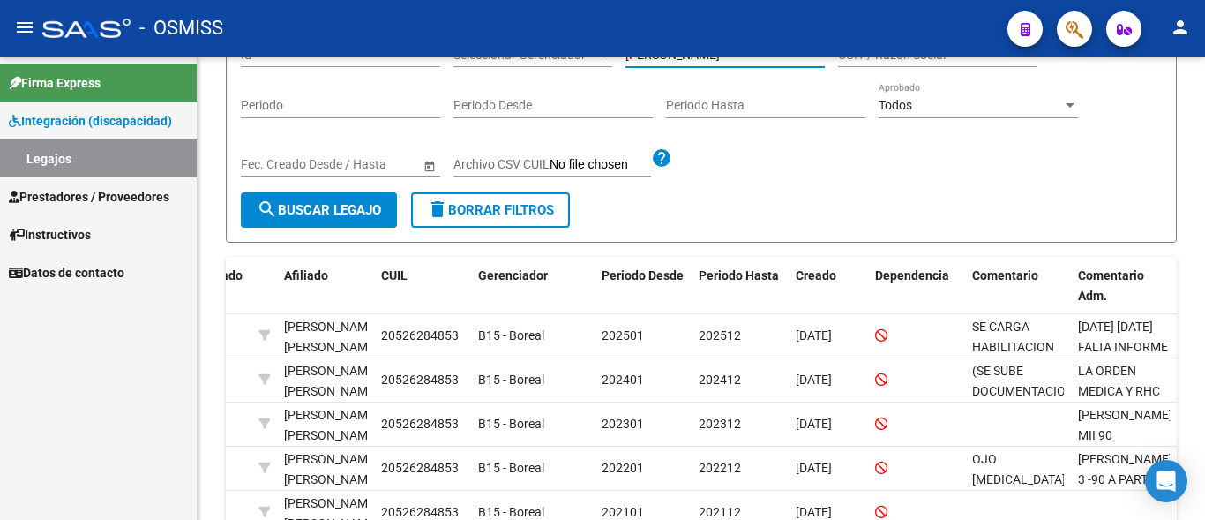  Describe the element at coordinates (491, 210) in the screenshot. I see `span: Borrar Filtros` at that location.